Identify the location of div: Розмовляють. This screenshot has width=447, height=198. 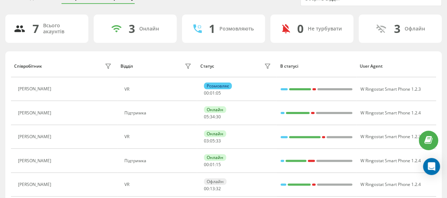
(237, 29).